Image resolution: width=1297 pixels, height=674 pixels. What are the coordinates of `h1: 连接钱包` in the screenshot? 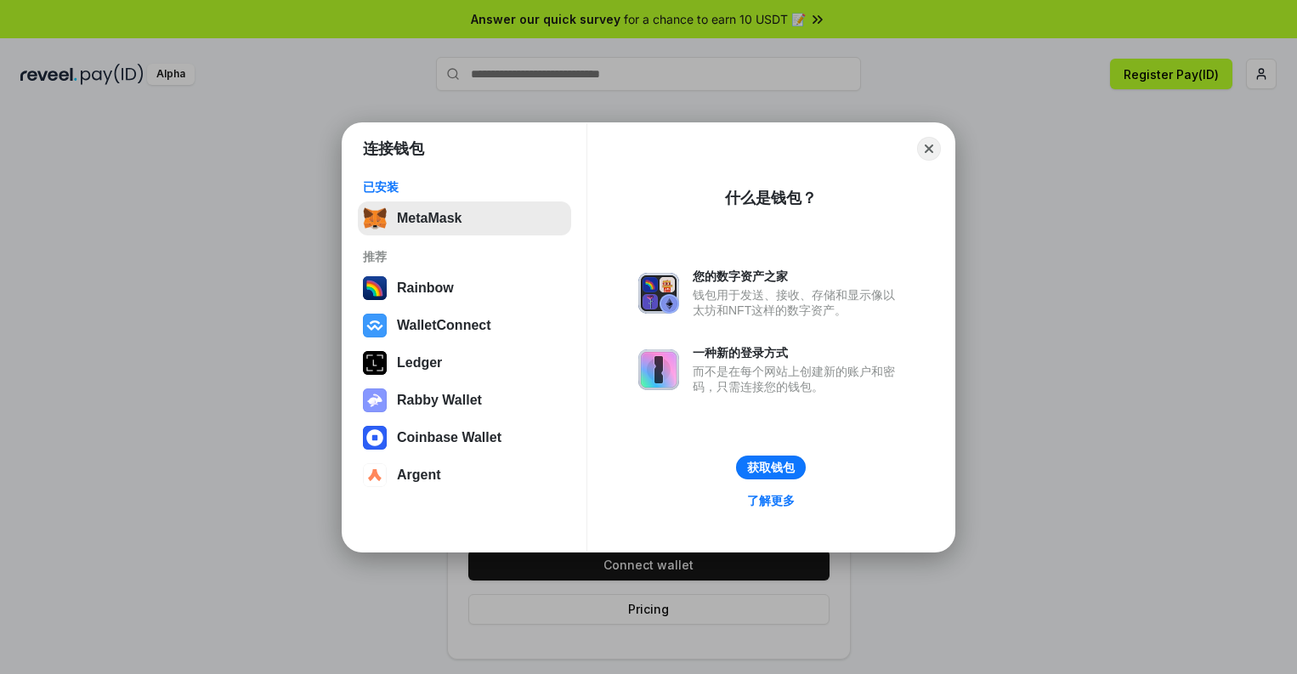 It's located at (394, 149).